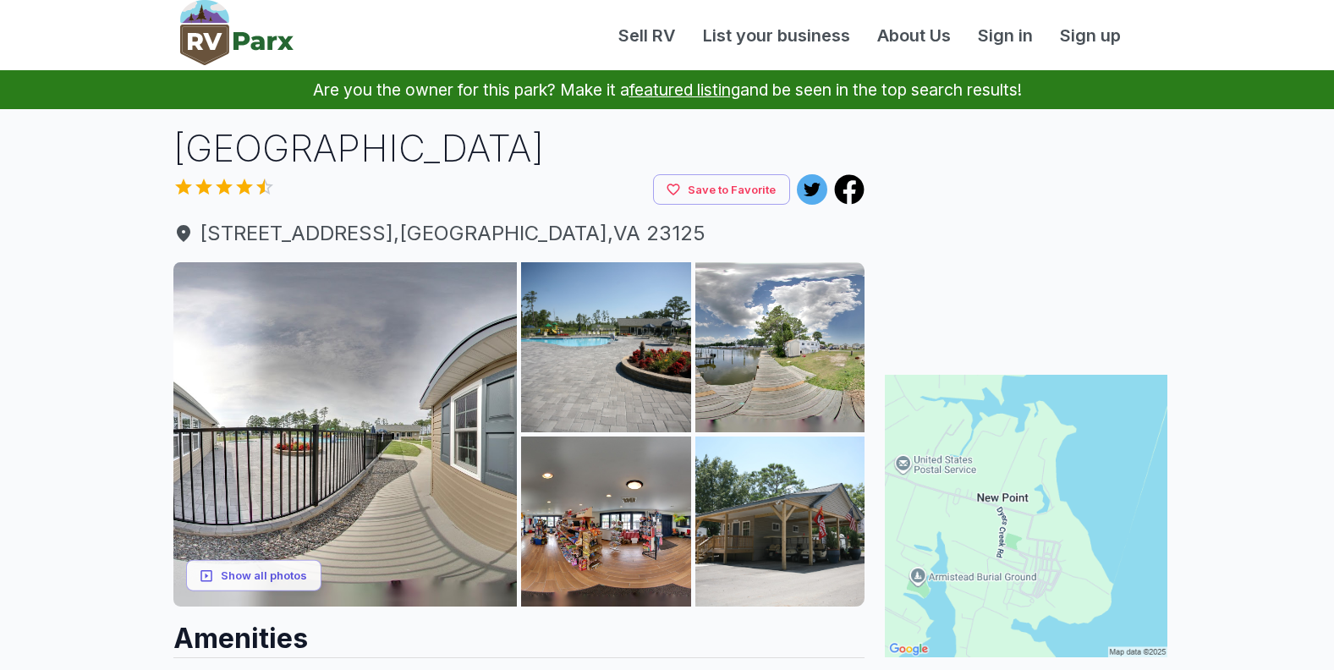 This screenshot has width=1334, height=670. Describe the element at coordinates (519, 632) in the screenshot. I see `h2: Amenities` at that location.